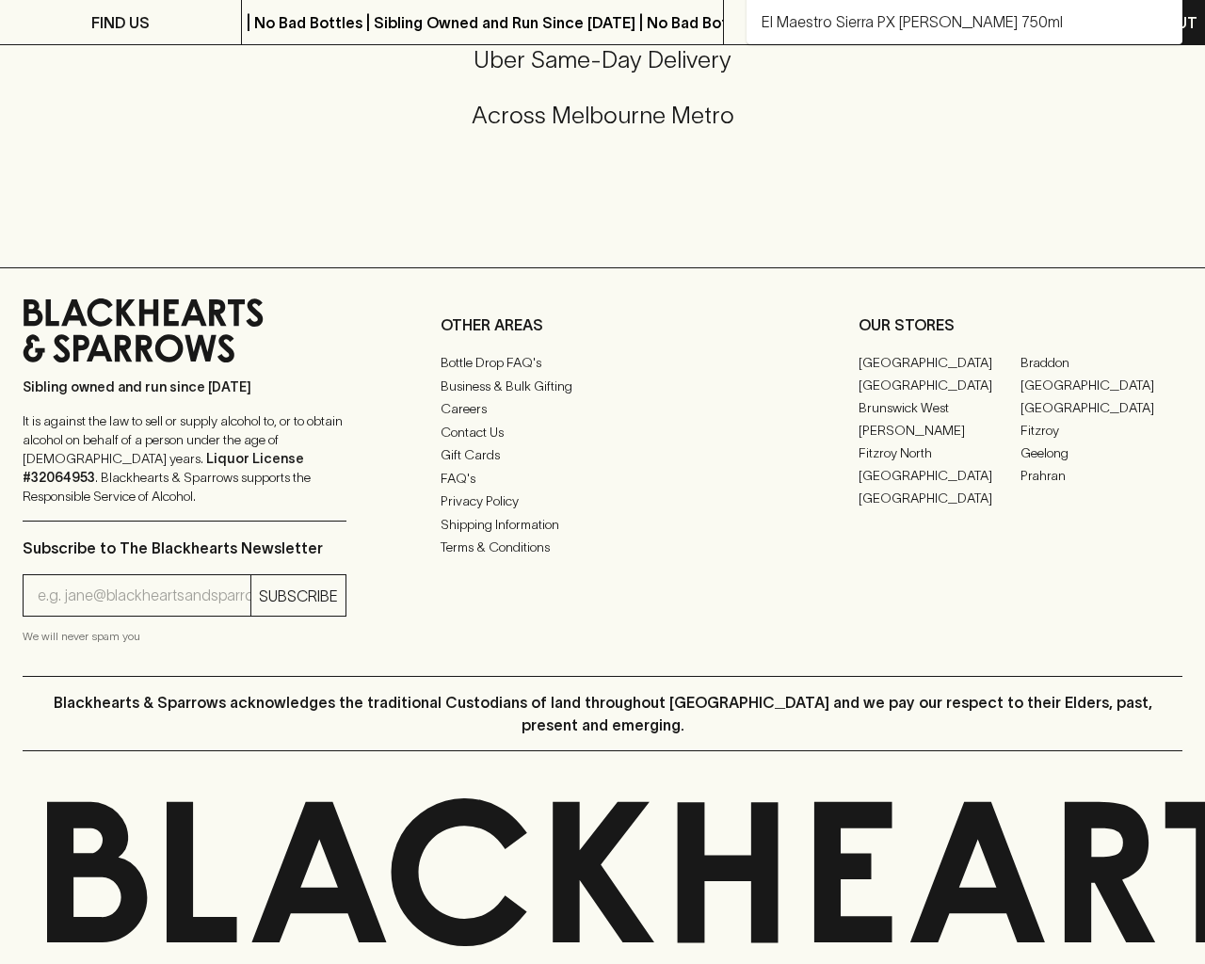 This screenshot has width=1205, height=964. Describe the element at coordinates (602, 115) in the screenshot. I see `h5: Across Melbourne Metro` at that location.